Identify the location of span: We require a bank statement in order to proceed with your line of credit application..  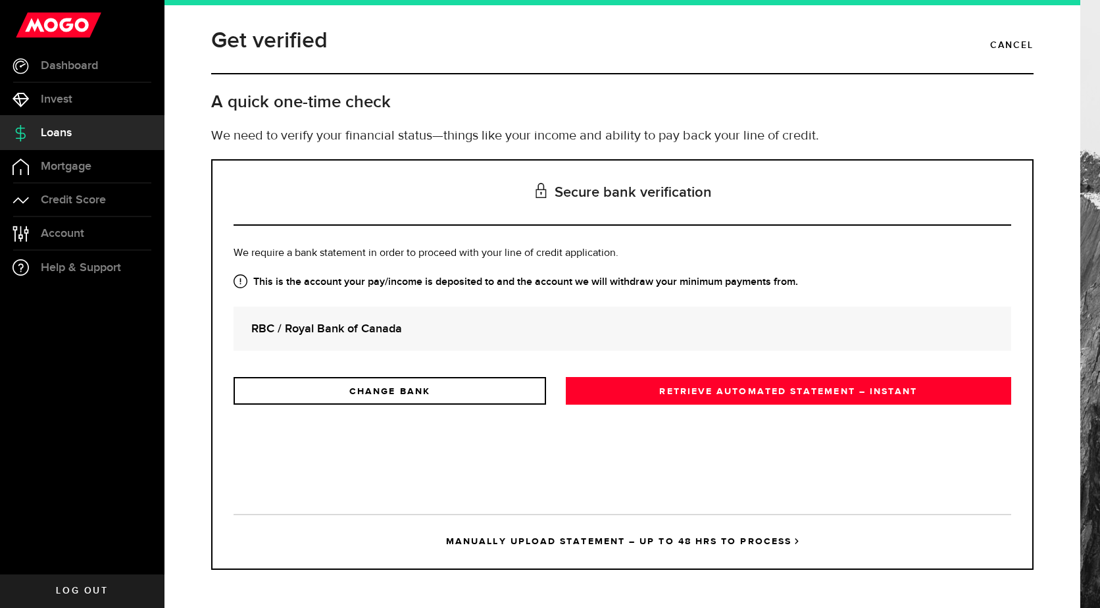
(426, 253).